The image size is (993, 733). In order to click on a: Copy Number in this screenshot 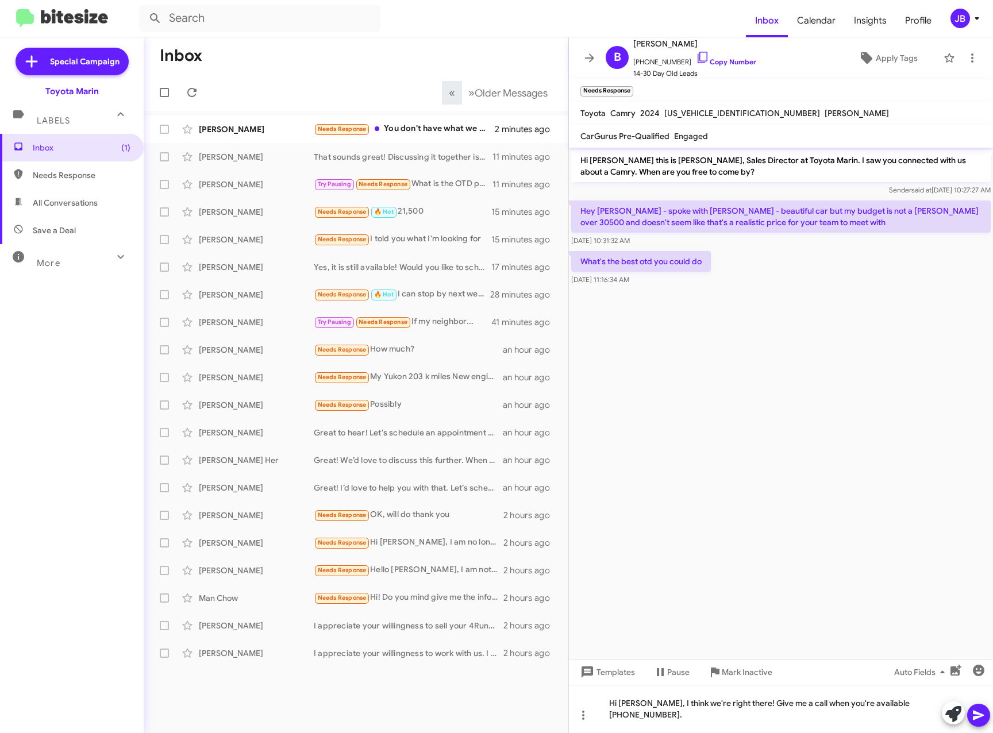, I will do `click(726, 61)`.